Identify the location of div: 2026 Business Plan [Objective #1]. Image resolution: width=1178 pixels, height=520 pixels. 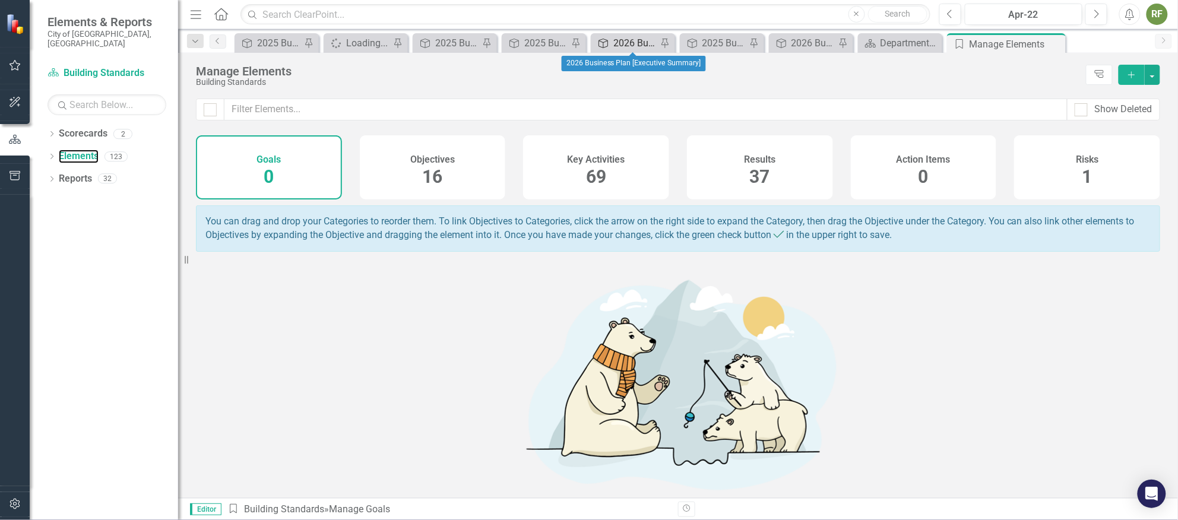
(813, 43).